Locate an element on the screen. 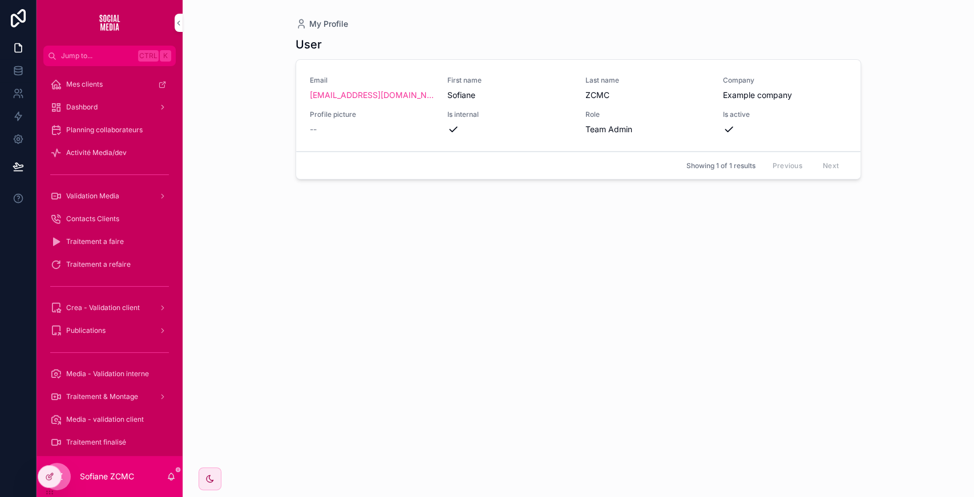  span: Contacts Clients is located at coordinates (92, 219).